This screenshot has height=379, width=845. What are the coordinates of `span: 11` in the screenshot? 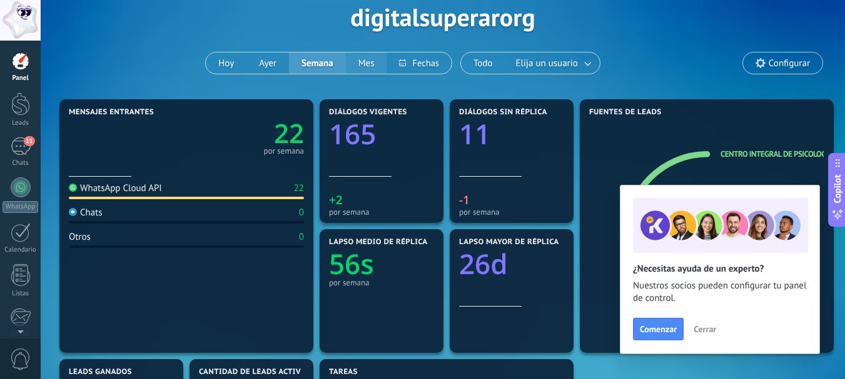 It's located at (29, 141).